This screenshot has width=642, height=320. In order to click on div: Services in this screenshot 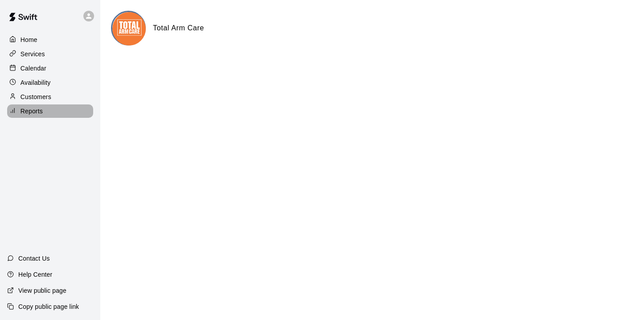, I will do `click(50, 54)`.